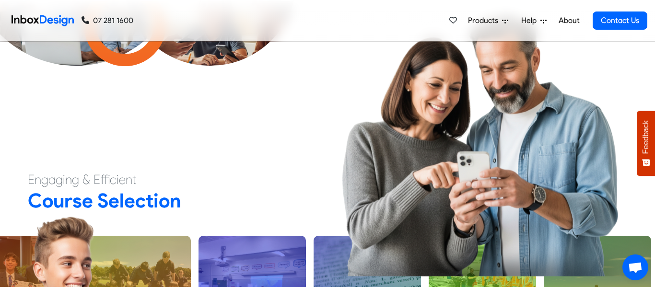 The width and height of the screenshot is (655, 287). Describe the element at coordinates (327, 200) in the screenshot. I see `h2: Course Selection` at that location.